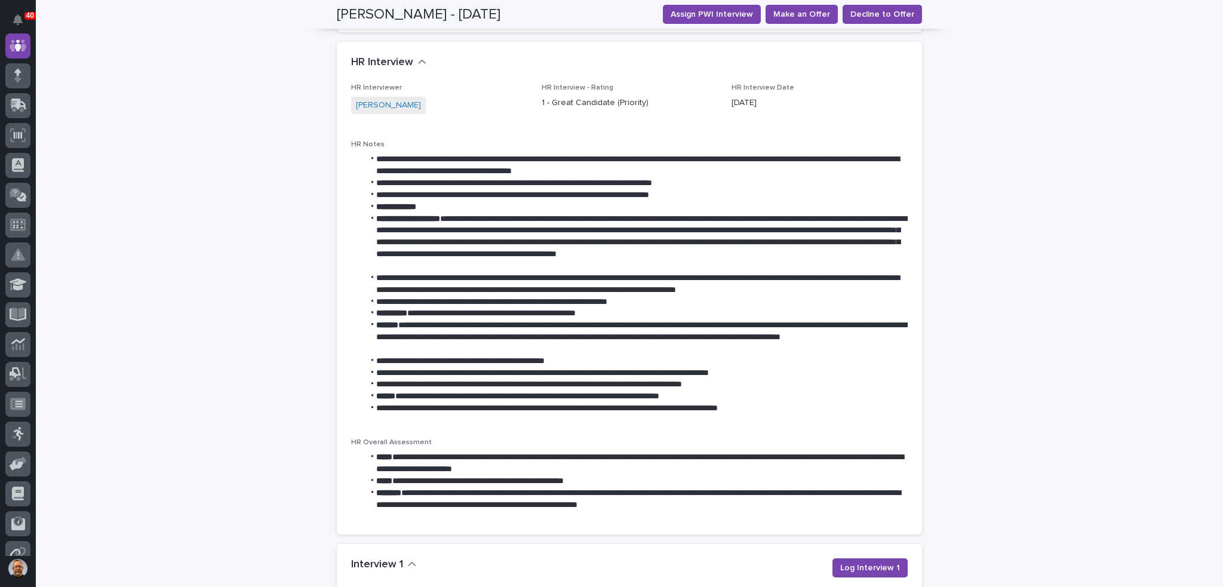 This screenshot has width=1223, height=587. I want to click on button: Notifications, so click(18, 20).